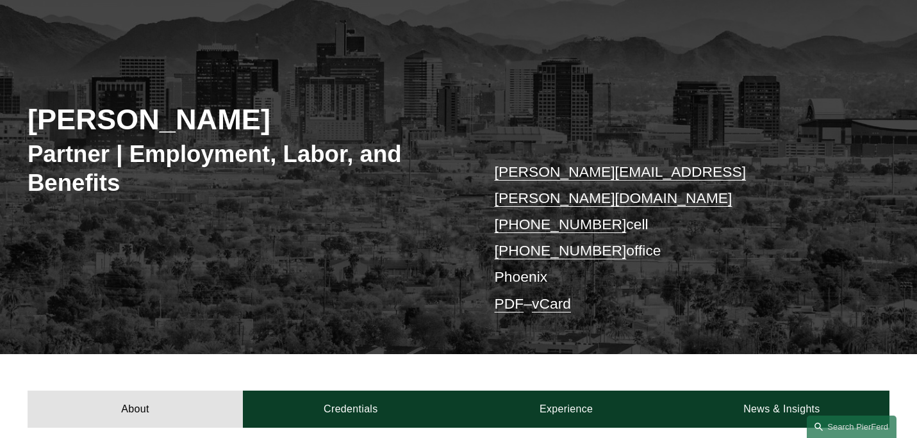  What do you see at coordinates (674, 238) in the screenshot?
I see `p: cell office Phoenix –` at bounding box center [674, 238].